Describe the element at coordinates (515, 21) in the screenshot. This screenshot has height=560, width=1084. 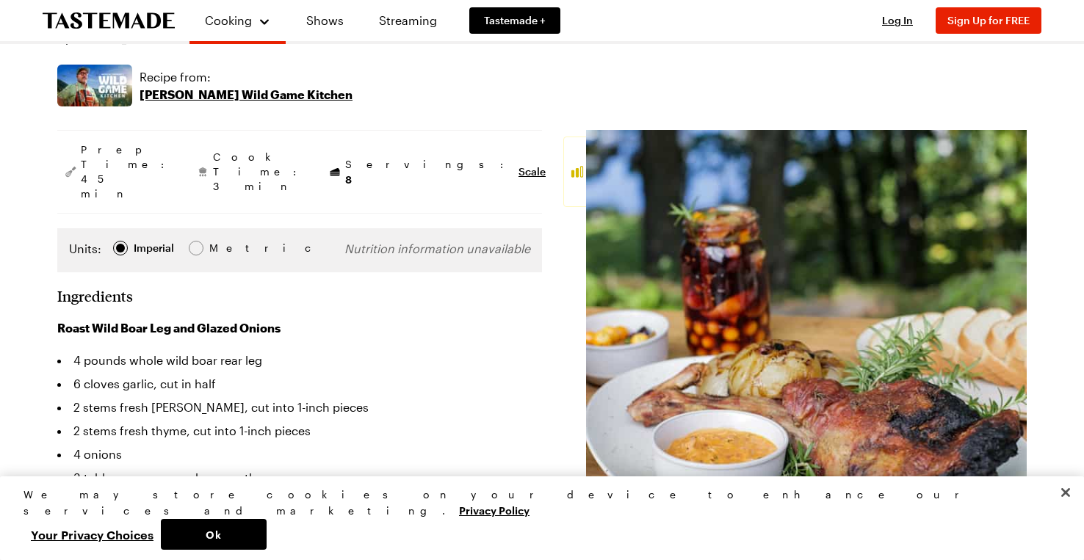
I see `span: Tastemade +` at that location.